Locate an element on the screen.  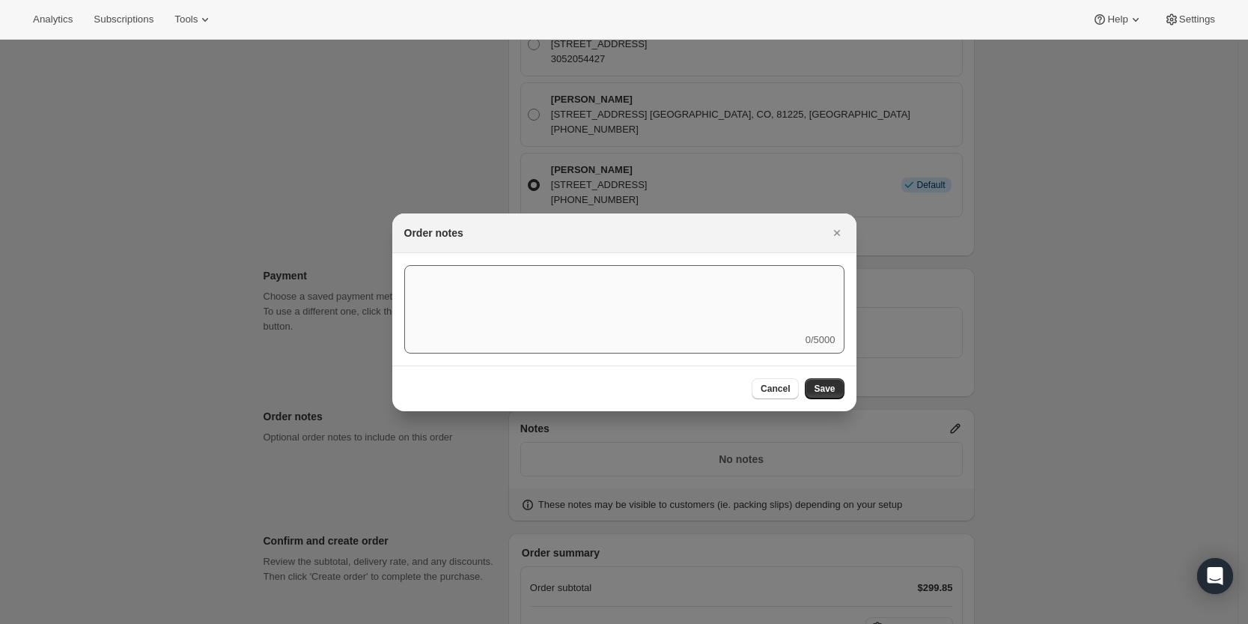
div: Open Intercom Messenger is located at coordinates (1215, 576).